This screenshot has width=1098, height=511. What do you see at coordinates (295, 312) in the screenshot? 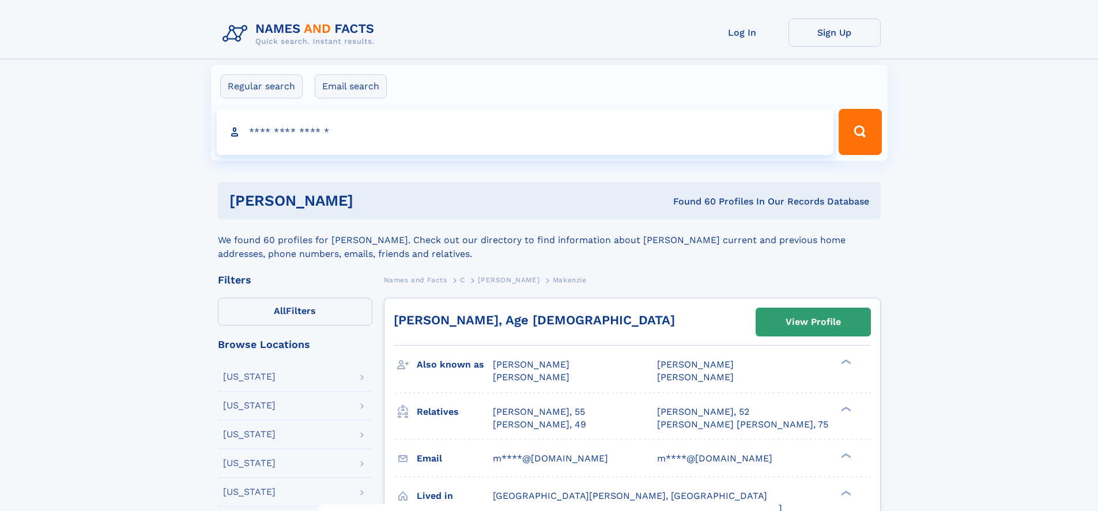
I see `label: Filters` at bounding box center [295, 312].